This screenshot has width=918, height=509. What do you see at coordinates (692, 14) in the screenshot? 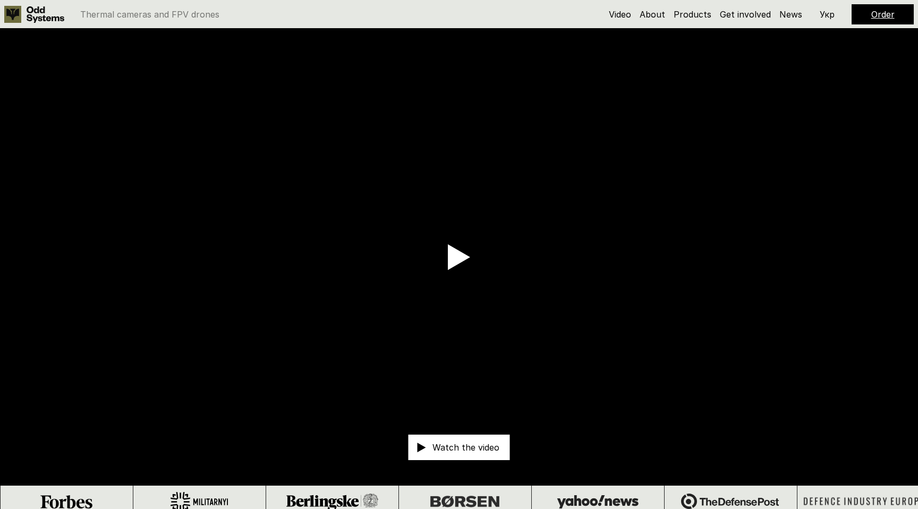
I see `a: Products` at bounding box center [692, 14].